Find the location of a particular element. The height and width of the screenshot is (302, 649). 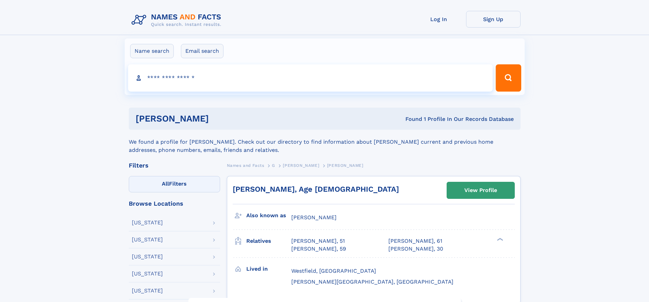

label: Filters is located at coordinates (175, 184).